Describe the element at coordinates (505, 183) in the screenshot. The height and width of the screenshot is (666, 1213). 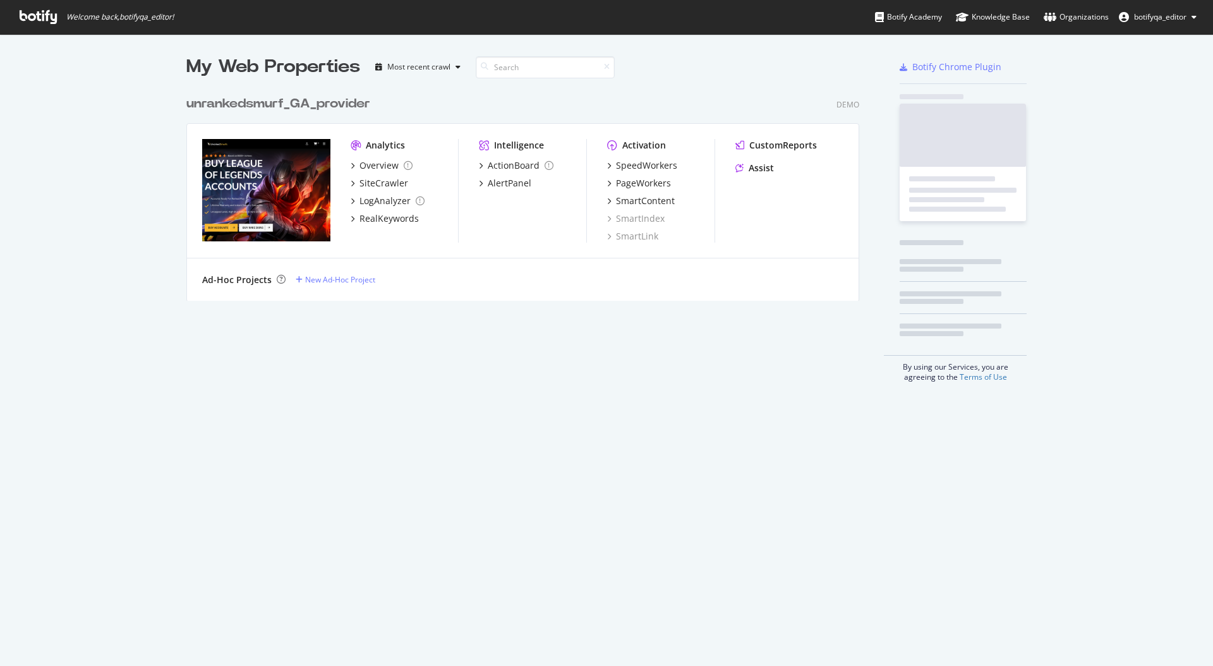
I see `a: AlertPanel` at that location.